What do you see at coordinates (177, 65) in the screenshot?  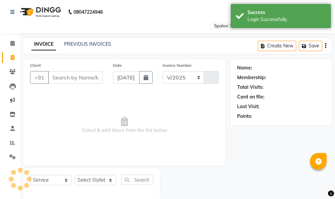 I see `label: Invoice Number` at bounding box center [177, 65].